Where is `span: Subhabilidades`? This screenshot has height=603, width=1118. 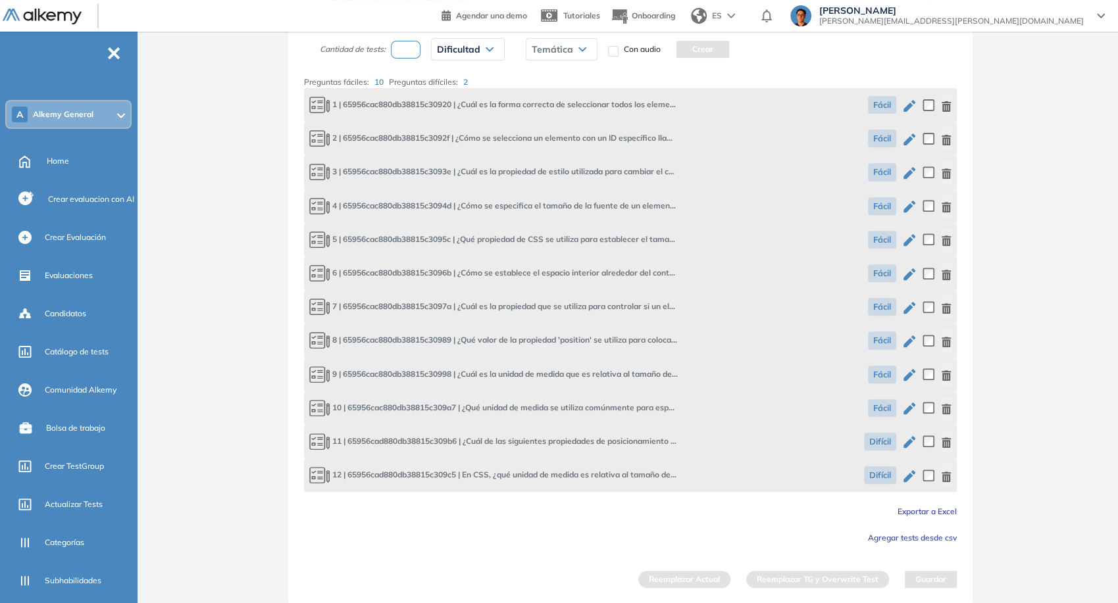 span: Subhabilidades is located at coordinates (73, 581).